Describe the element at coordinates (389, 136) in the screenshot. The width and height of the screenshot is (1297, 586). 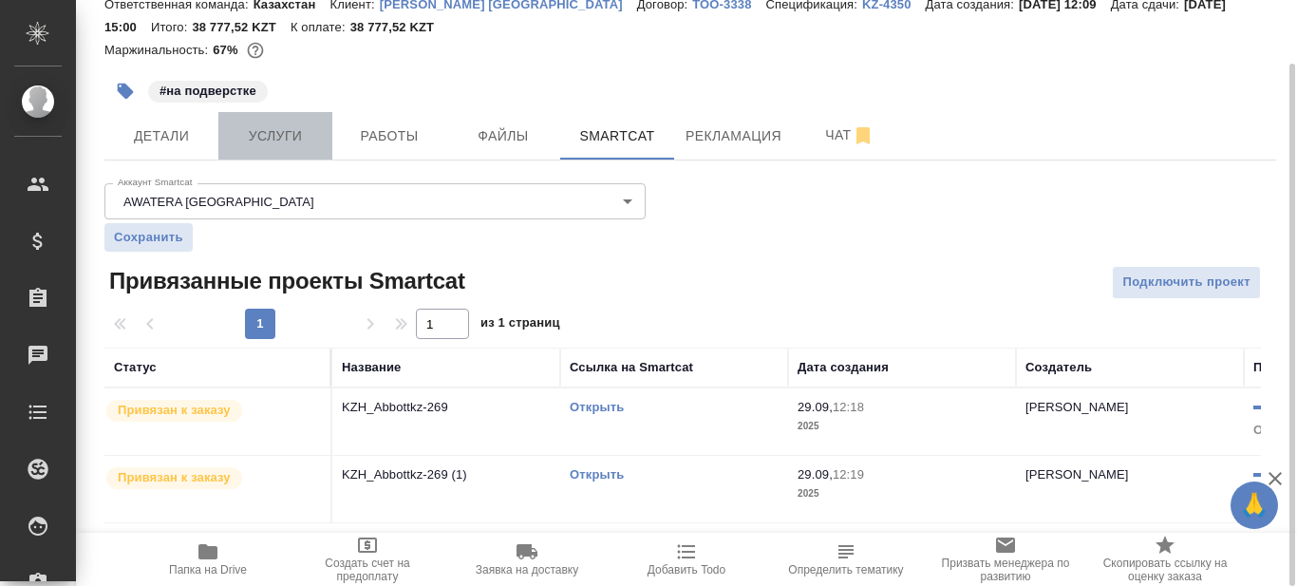
I see `span: Работы` at that location.